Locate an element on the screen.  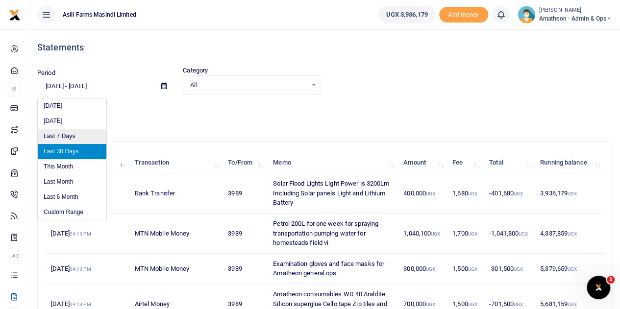
td: 1,500 is located at coordinates (465, 269).